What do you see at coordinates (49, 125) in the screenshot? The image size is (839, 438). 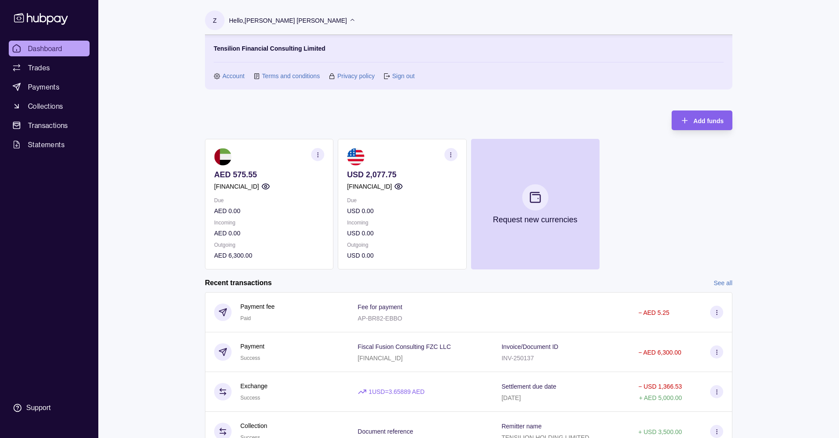 I see `a: Transactions` at bounding box center [49, 125].